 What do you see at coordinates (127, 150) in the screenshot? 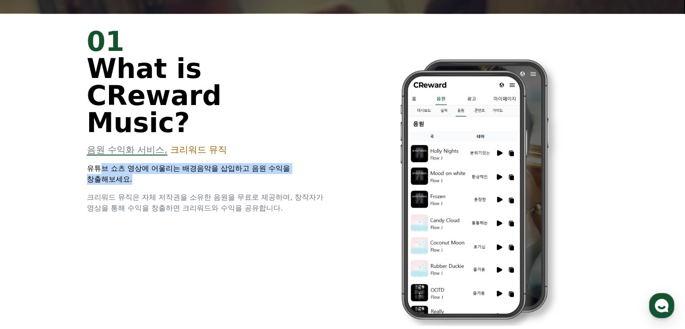
I see `span: 음원 수익화 서비스,` at bounding box center [127, 150].